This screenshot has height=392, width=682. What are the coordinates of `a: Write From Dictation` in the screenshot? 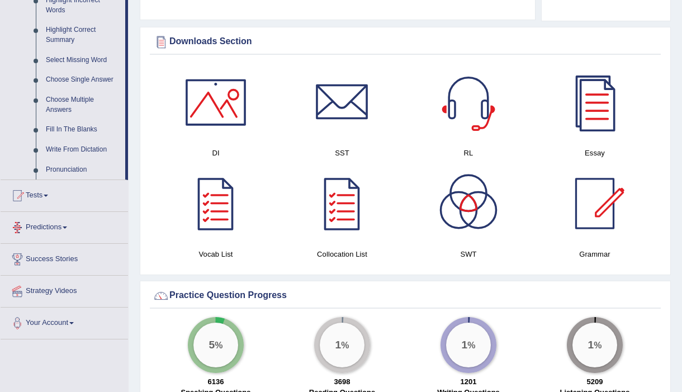 It's located at (83, 150).